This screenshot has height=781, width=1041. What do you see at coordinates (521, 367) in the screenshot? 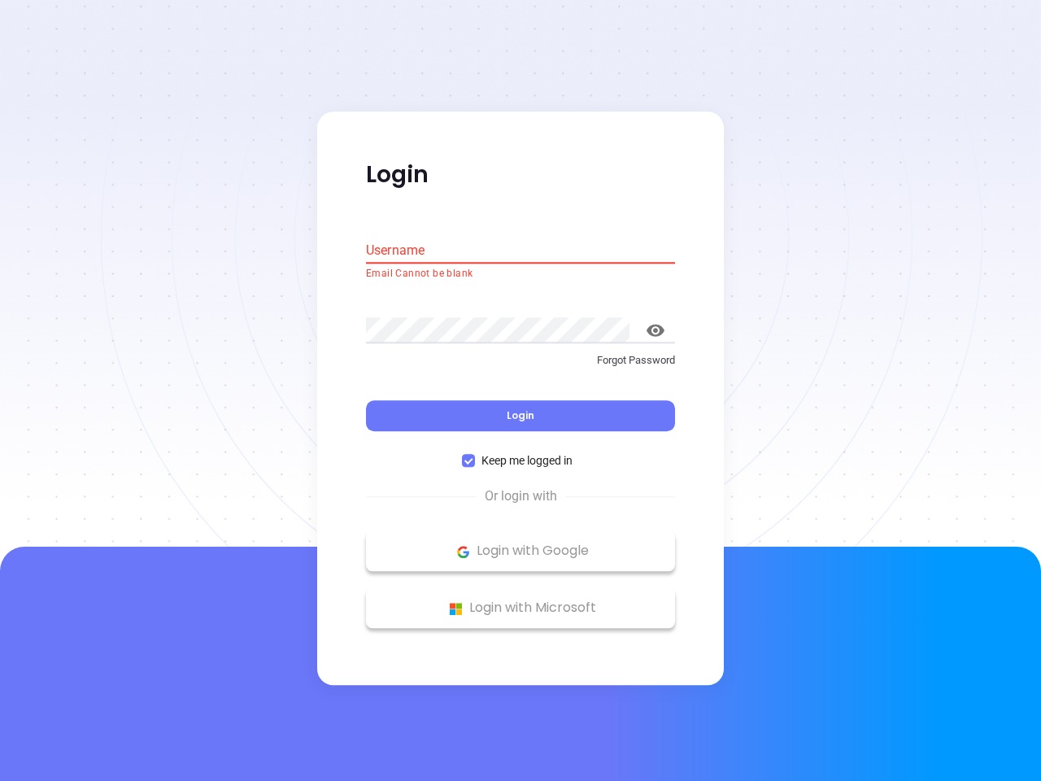
I see `a: Forgot Password` at bounding box center [521, 367].